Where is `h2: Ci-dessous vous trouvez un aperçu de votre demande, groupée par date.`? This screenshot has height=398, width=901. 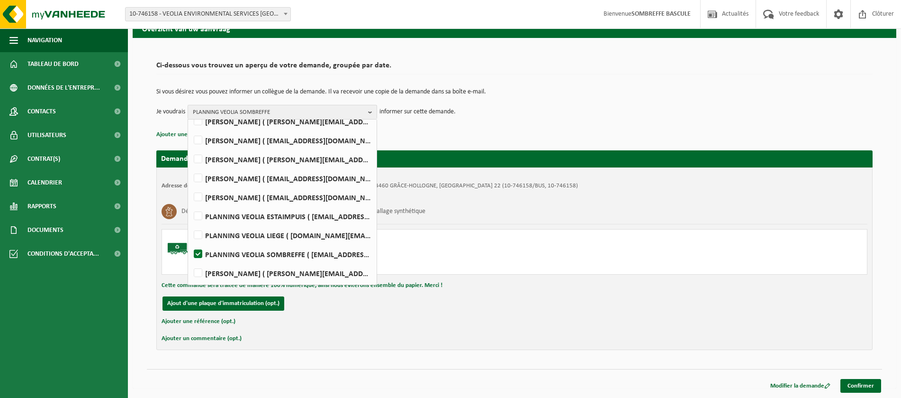
h2: Ci-dessous vous trouvez un aperçu de votre demande, groupée par date. is located at coordinates (515, 68).